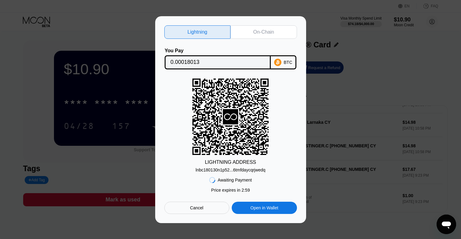 This screenshot has height=239, width=461. Describe the element at coordinates (231, 162) in the screenshot. I see `div: LIGHTNING ADDRESS` at that location.